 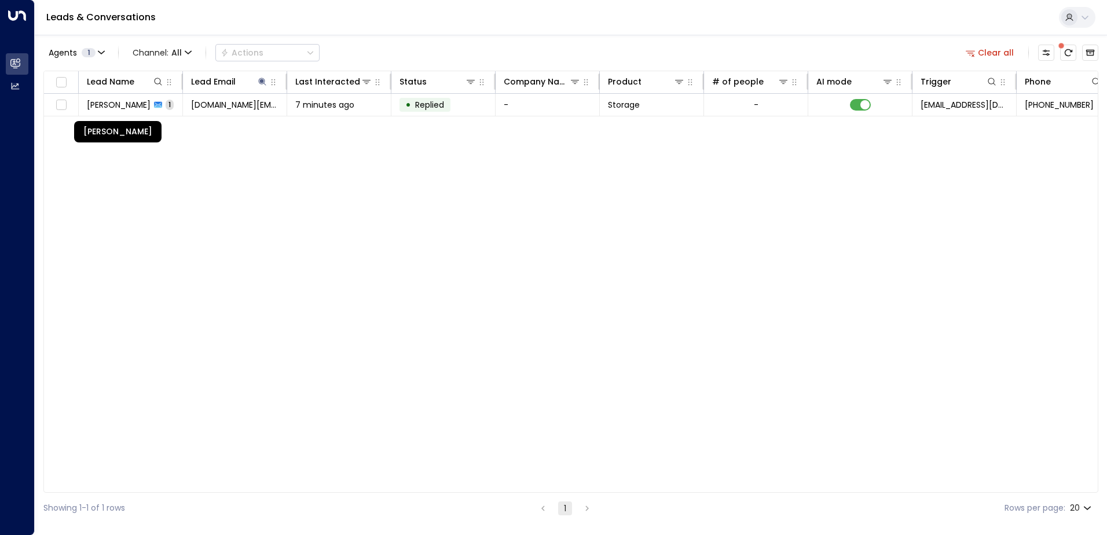 What do you see at coordinates (234, 105) in the screenshot?
I see `span: oleksiienko.sd@gmail.com` at bounding box center [234, 105].